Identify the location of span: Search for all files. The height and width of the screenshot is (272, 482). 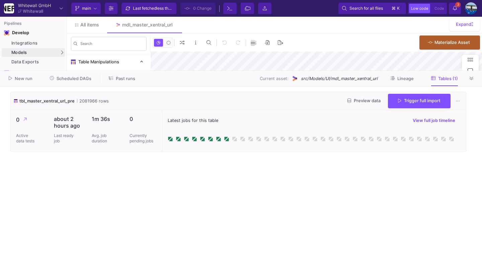
(366, 8).